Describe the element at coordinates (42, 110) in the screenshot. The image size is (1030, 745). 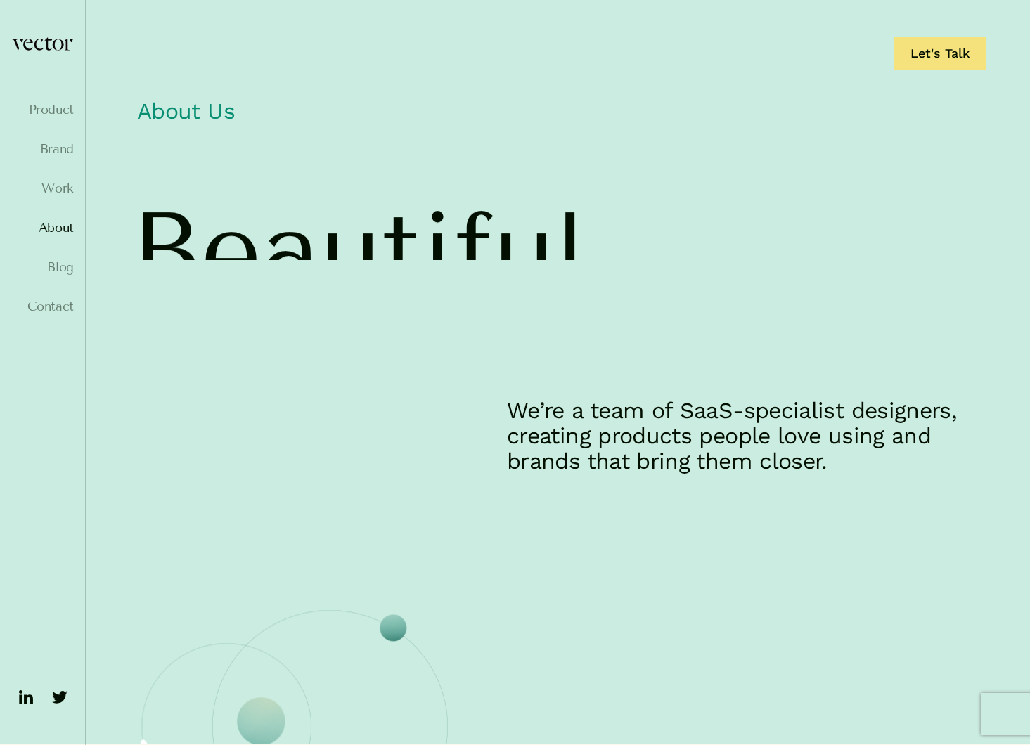
I see `a: Product` at that location.